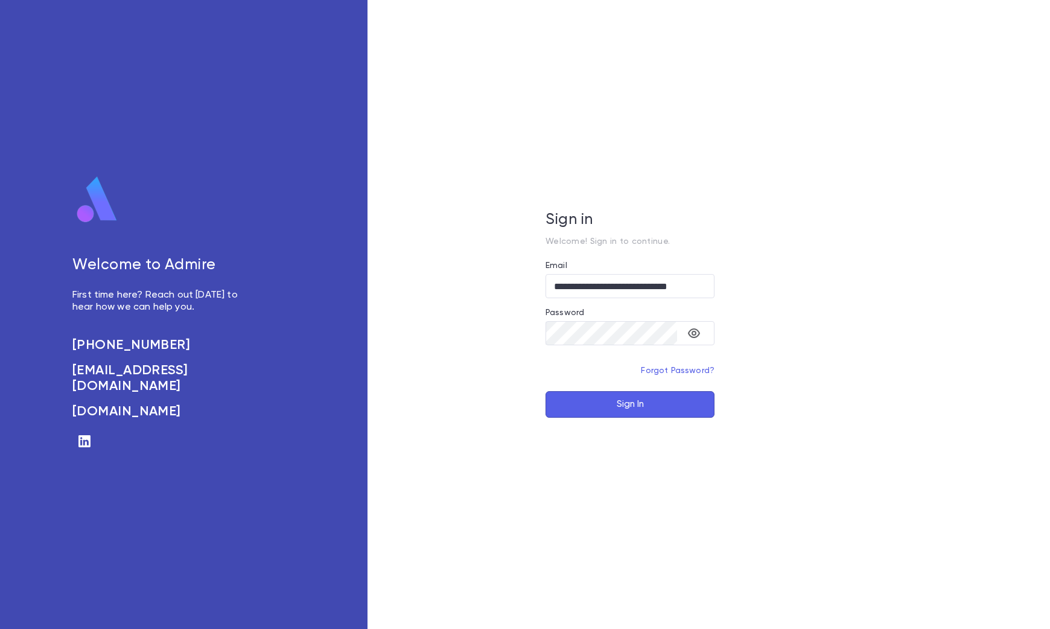  What do you see at coordinates (630, 241) in the screenshot?
I see `p: Welcome! Sign in to continue.` at bounding box center [630, 241].